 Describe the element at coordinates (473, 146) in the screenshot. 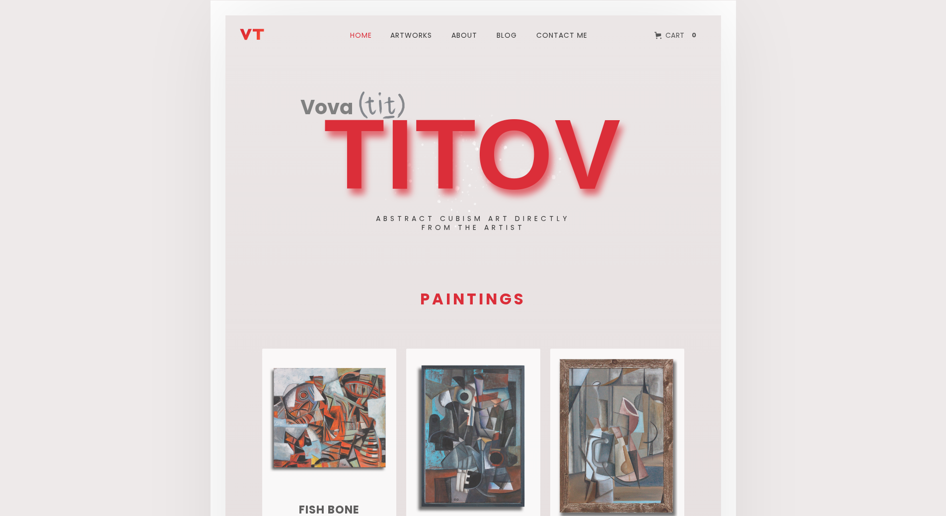

I see `a: VovaTitTITOVAbstract Cubism ART directlyfrom the artist` at that location.